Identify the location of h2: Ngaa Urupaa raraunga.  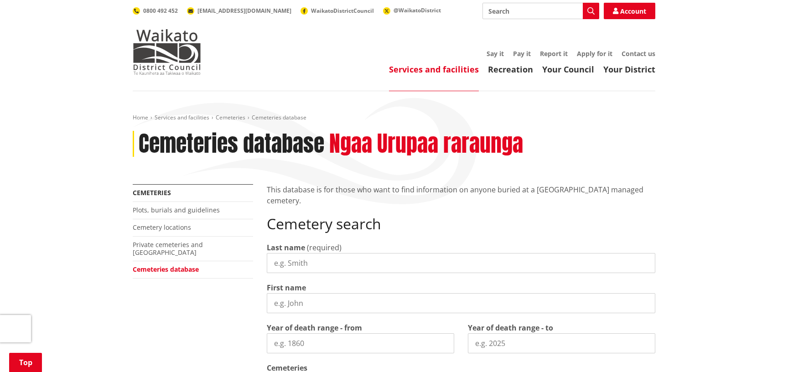
(426, 144).